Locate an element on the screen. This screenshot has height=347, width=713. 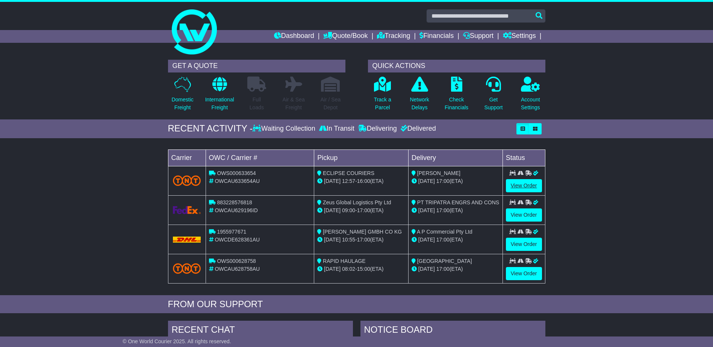
a: Settings is located at coordinates (520, 36).